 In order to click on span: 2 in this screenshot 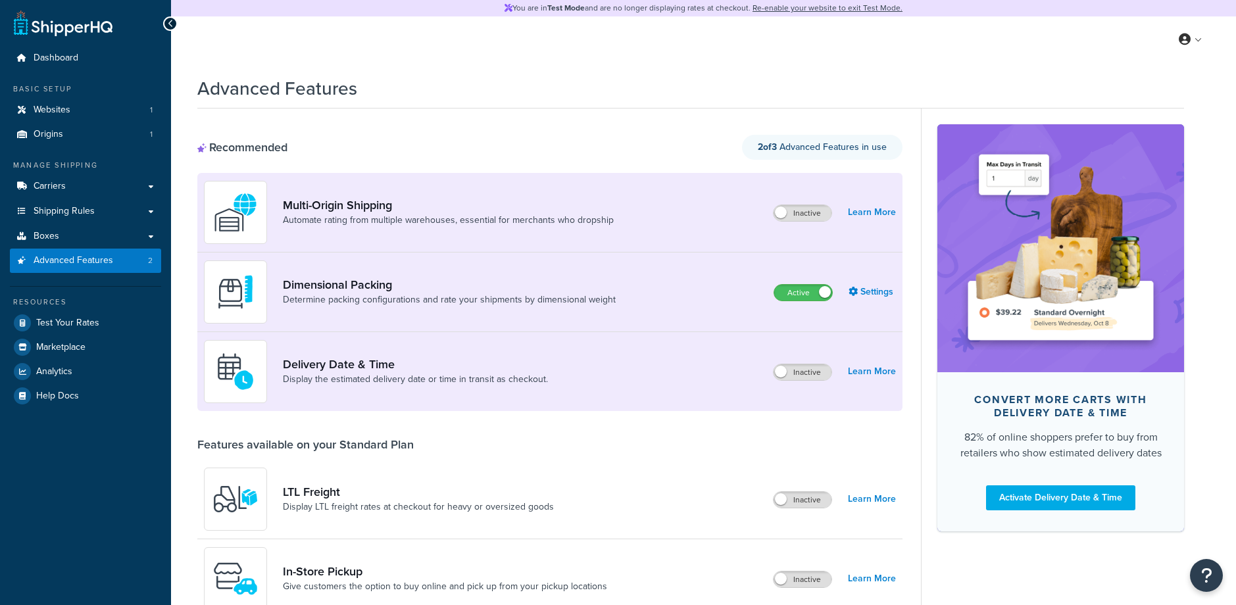, I will do `click(150, 260)`.